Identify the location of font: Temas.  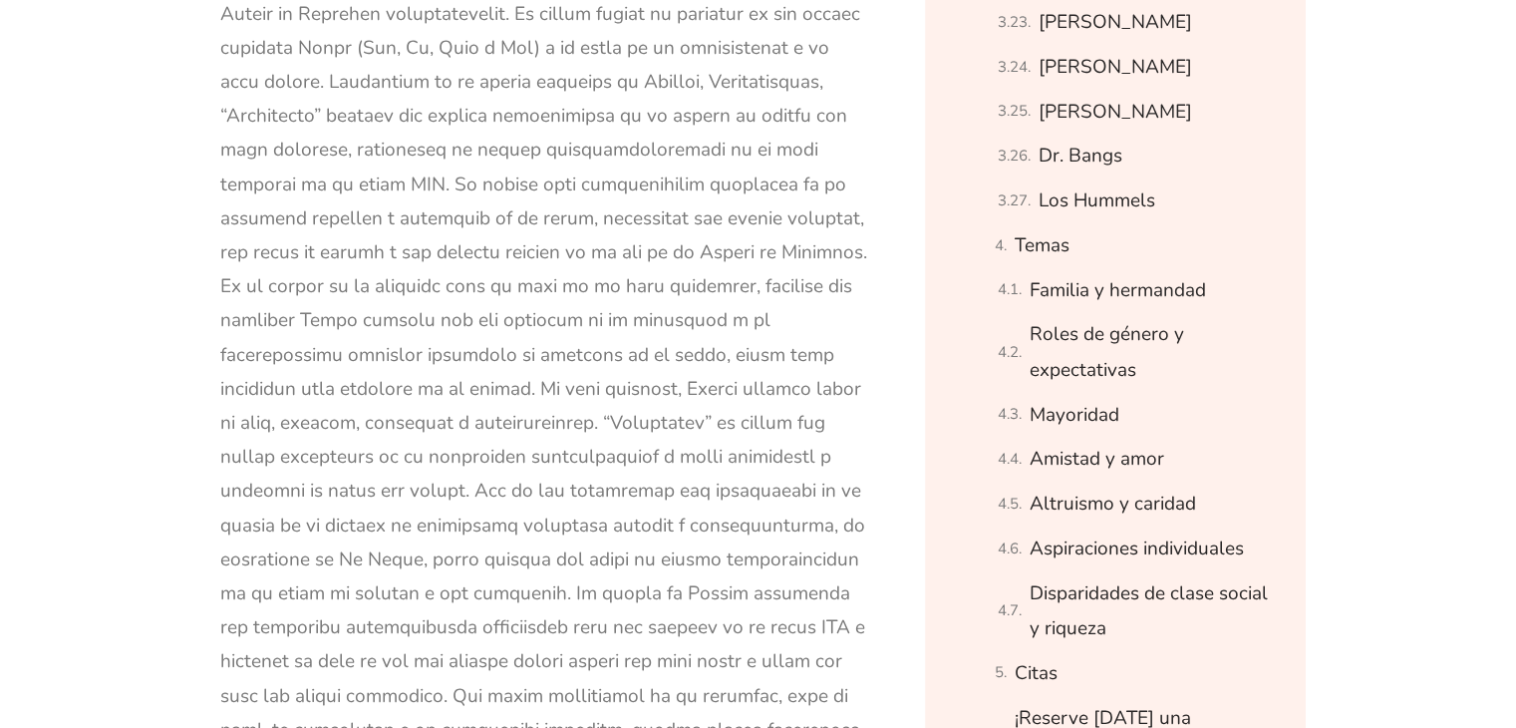
(1041, 245).